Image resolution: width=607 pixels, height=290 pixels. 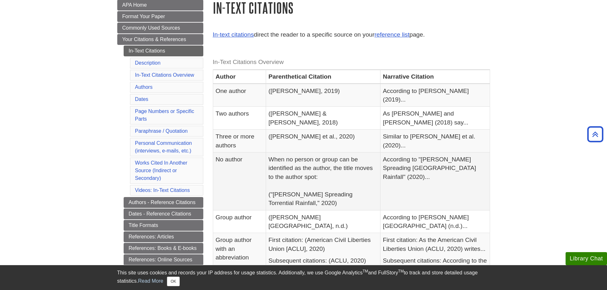 I want to click on td: Group author with an abbreviation, so click(x=239, y=257).